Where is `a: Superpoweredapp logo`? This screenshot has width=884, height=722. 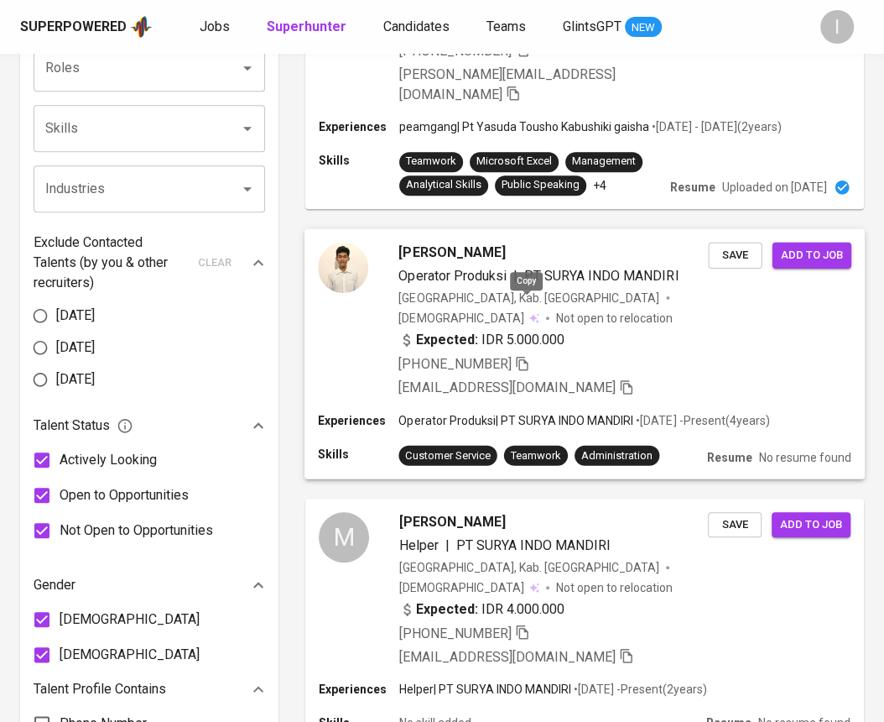 a: Superpoweredapp logo is located at coordinates (86, 27).